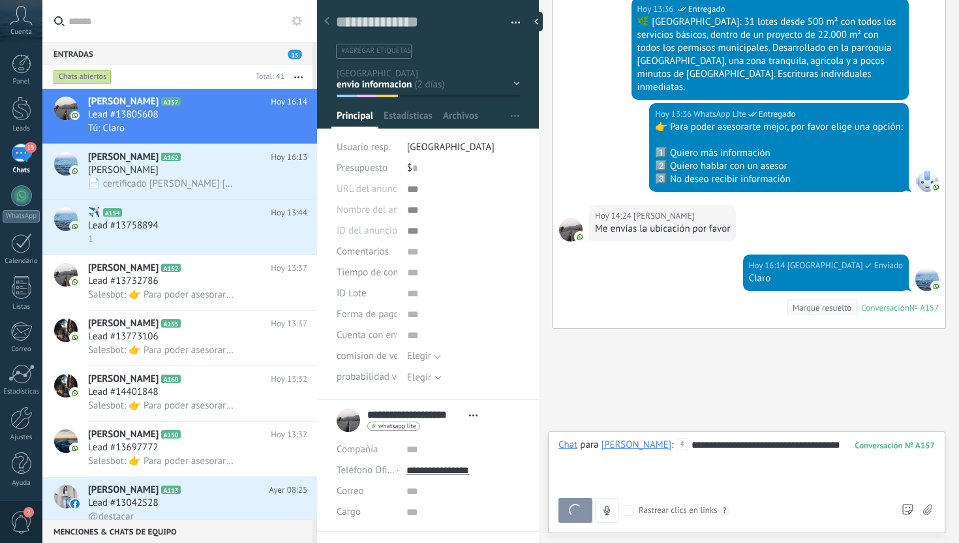 The image size is (959, 543). What do you see at coordinates (368, 314) in the screenshot?
I see `span: Forma de pago` at bounding box center [368, 314].